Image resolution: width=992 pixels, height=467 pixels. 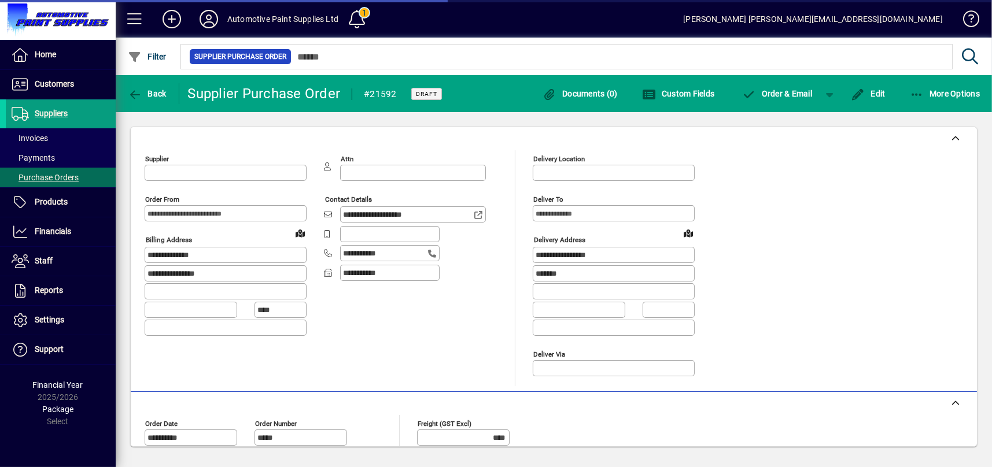 What do you see at coordinates (61, 350) in the screenshot?
I see `a: Support` at bounding box center [61, 350].